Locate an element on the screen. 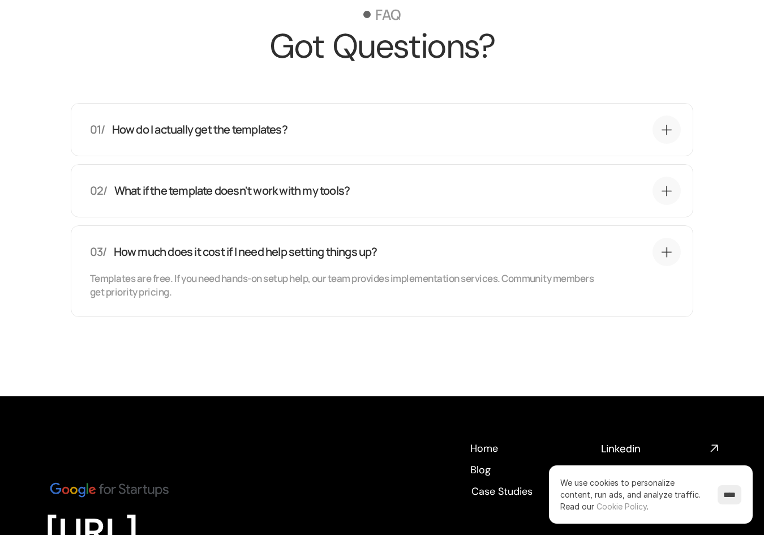  p: We use cookies to personalize content, run ads, and analyze traffic. is located at coordinates (634, 494).